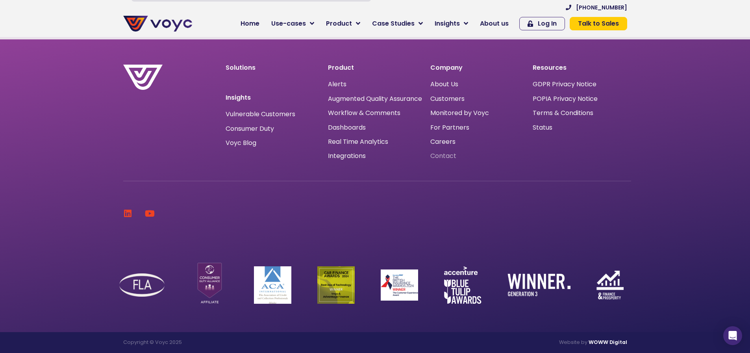 This screenshot has height=353, width=750. What do you see at coordinates (250, 129) in the screenshot?
I see `span: Consumer Duty` at bounding box center [250, 129].